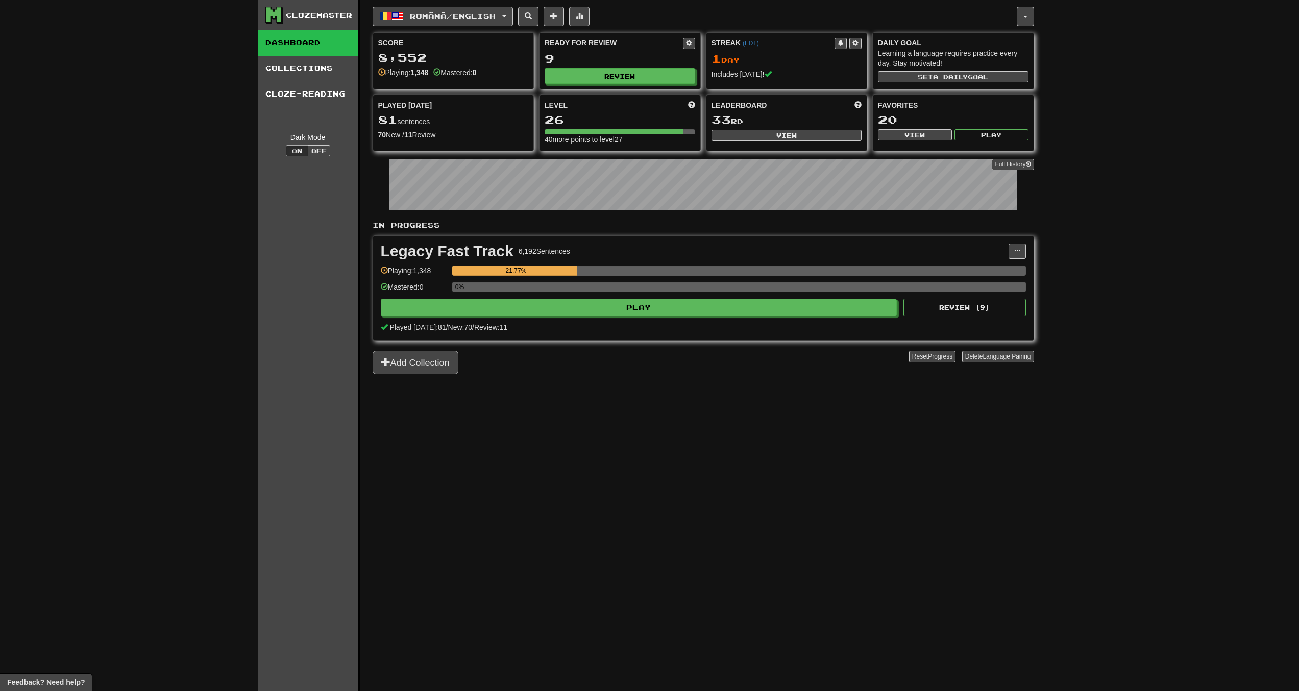  I want to click on a: Full History, so click(1013, 164).